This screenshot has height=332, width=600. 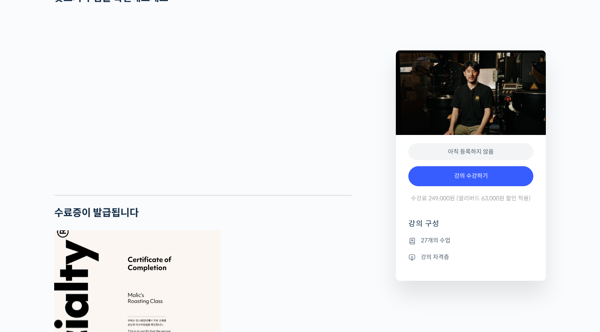 What do you see at coordinates (81, 279) in the screenshot?
I see `span: 대화` at bounding box center [81, 279].